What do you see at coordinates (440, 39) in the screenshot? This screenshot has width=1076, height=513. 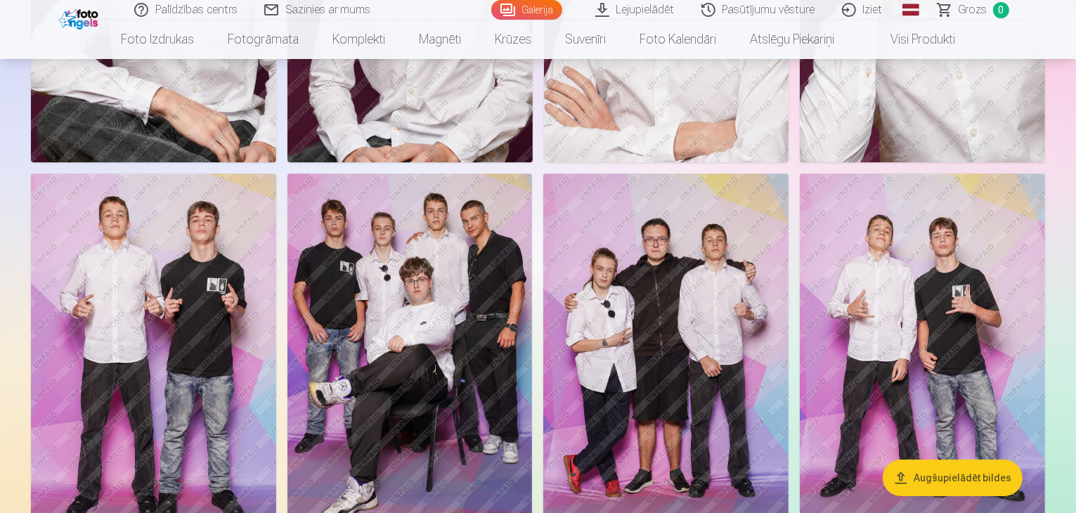 I see `a: Magnēti` at bounding box center [440, 39].